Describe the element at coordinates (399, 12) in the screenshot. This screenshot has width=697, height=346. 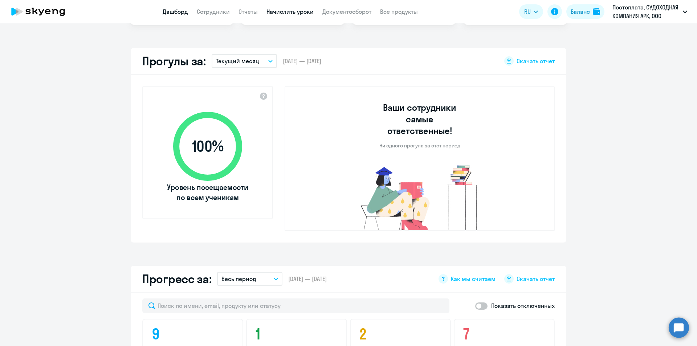
I see `a: Все продукты` at that location.